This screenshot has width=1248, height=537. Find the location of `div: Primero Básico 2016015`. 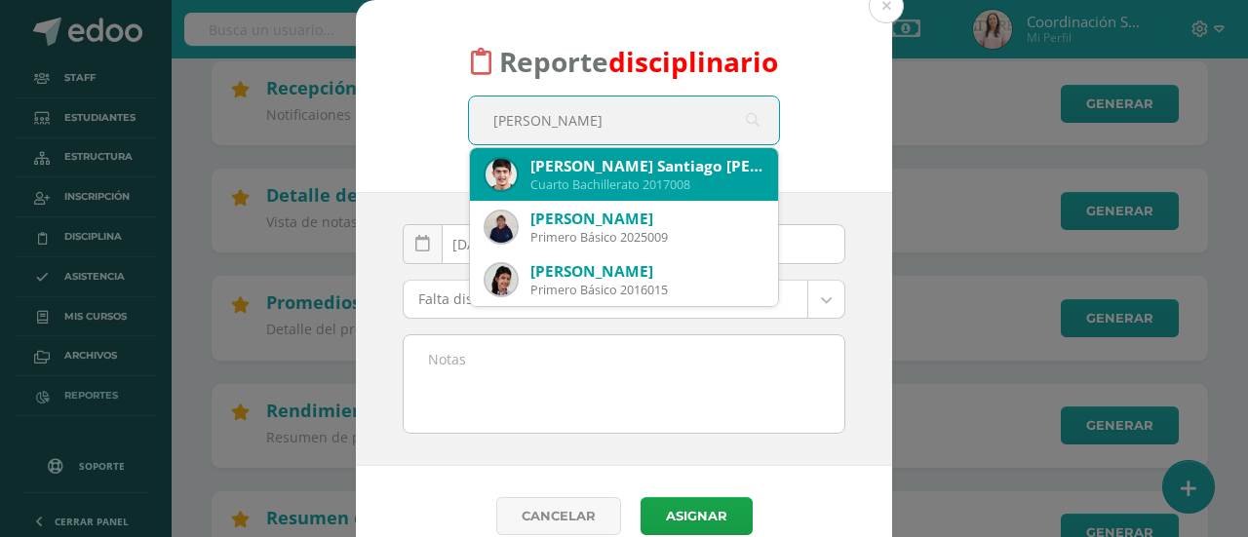

div: Primero Básico 2016015 is located at coordinates (646, 290).